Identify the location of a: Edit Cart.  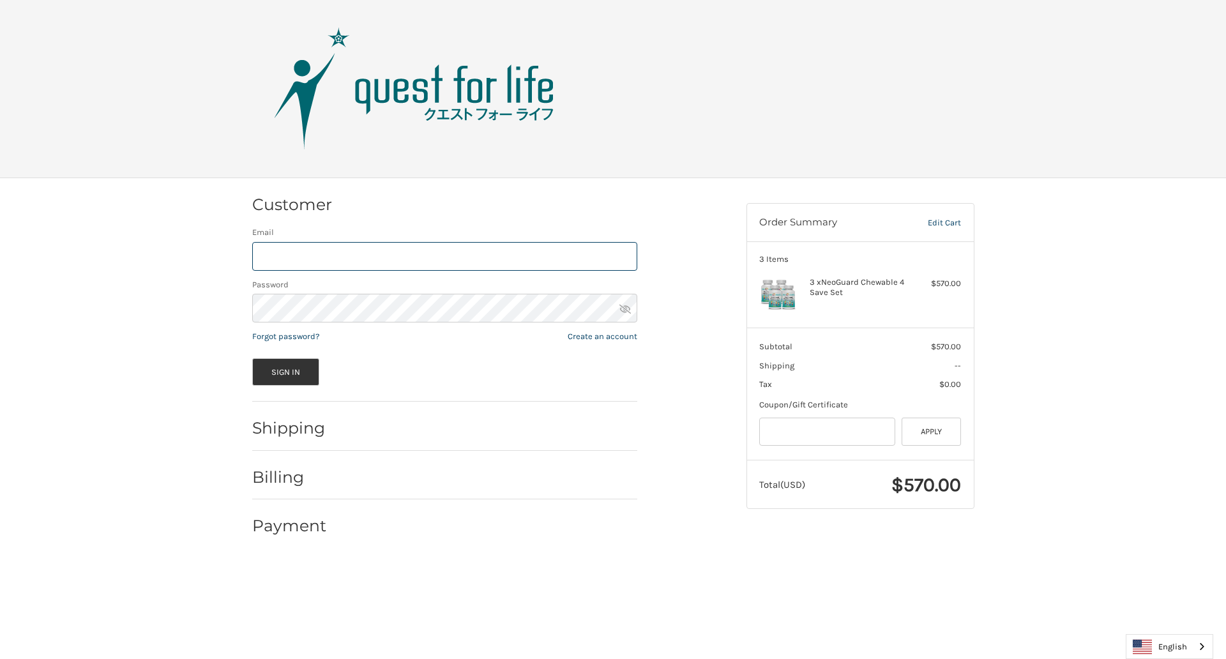
(931, 223).